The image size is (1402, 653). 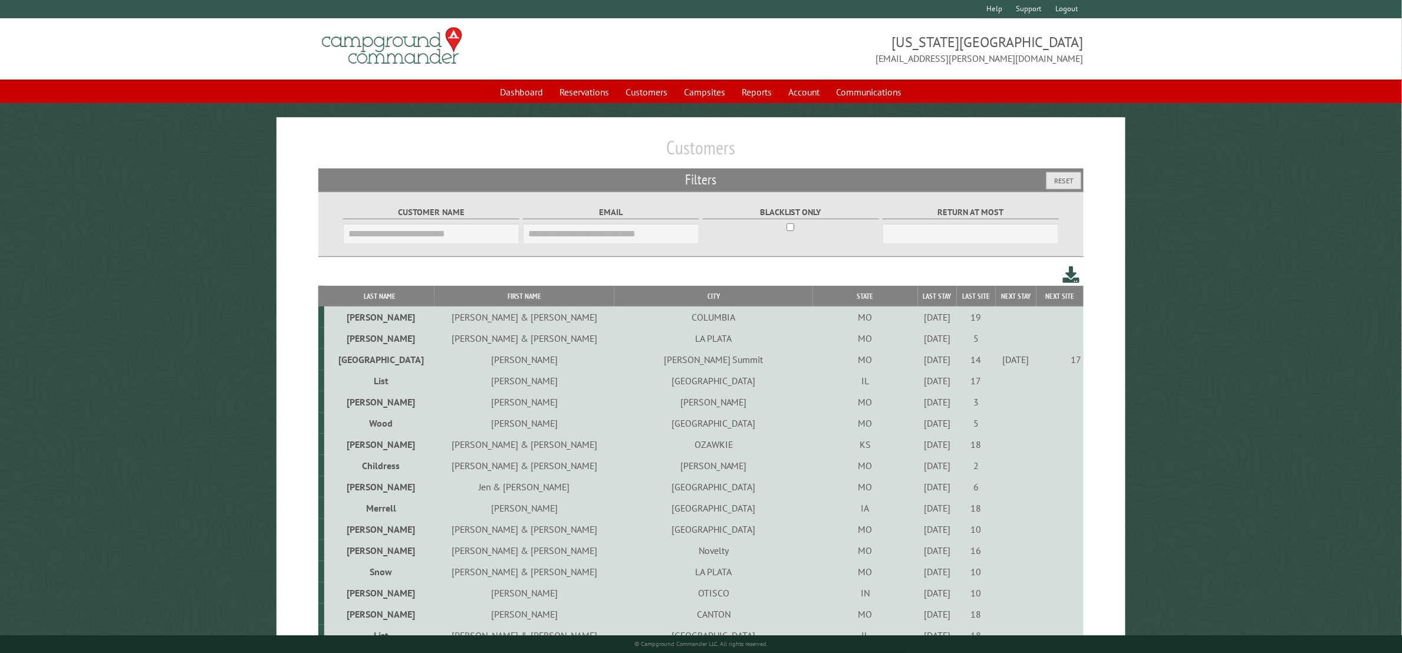 What do you see at coordinates (937, 296) in the screenshot?
I see `th: Last Stay` at bounding box center [937, 296].